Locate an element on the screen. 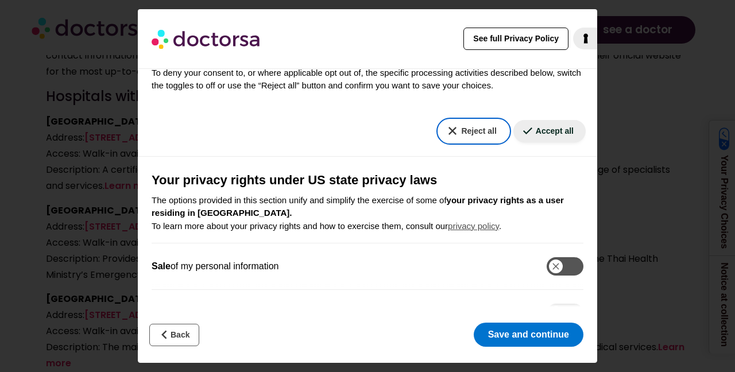  button: Back is located at coordinates (174, 335).